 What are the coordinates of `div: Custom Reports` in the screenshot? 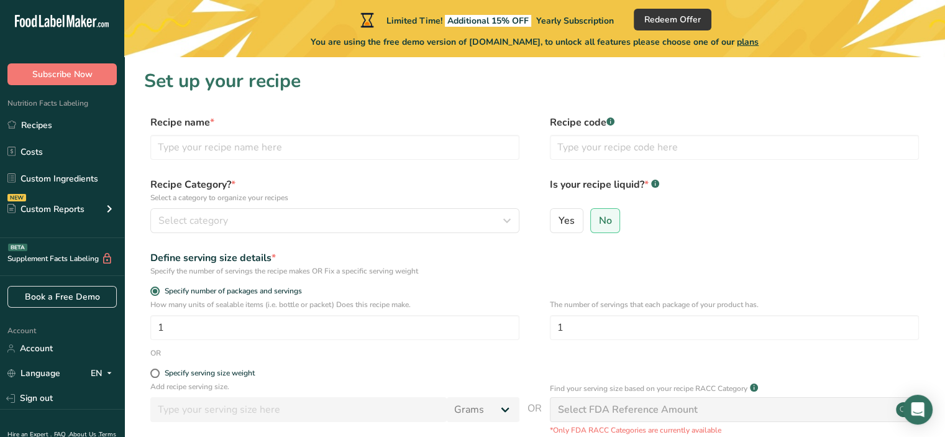 It's located at (46, 209).